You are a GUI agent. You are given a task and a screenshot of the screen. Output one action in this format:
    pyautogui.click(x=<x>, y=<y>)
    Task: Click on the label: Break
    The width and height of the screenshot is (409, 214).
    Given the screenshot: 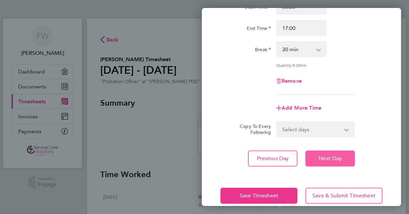 What is the action you would take?
    pyautogui.click(x=263, y=50)
    